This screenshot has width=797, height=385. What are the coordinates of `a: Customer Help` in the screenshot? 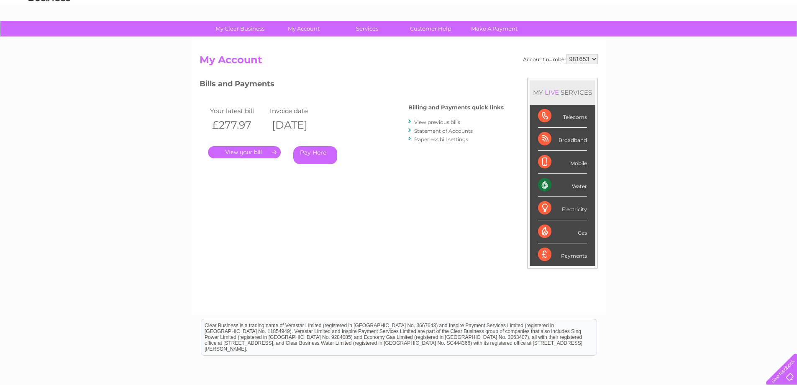 It's located at (431, 28).